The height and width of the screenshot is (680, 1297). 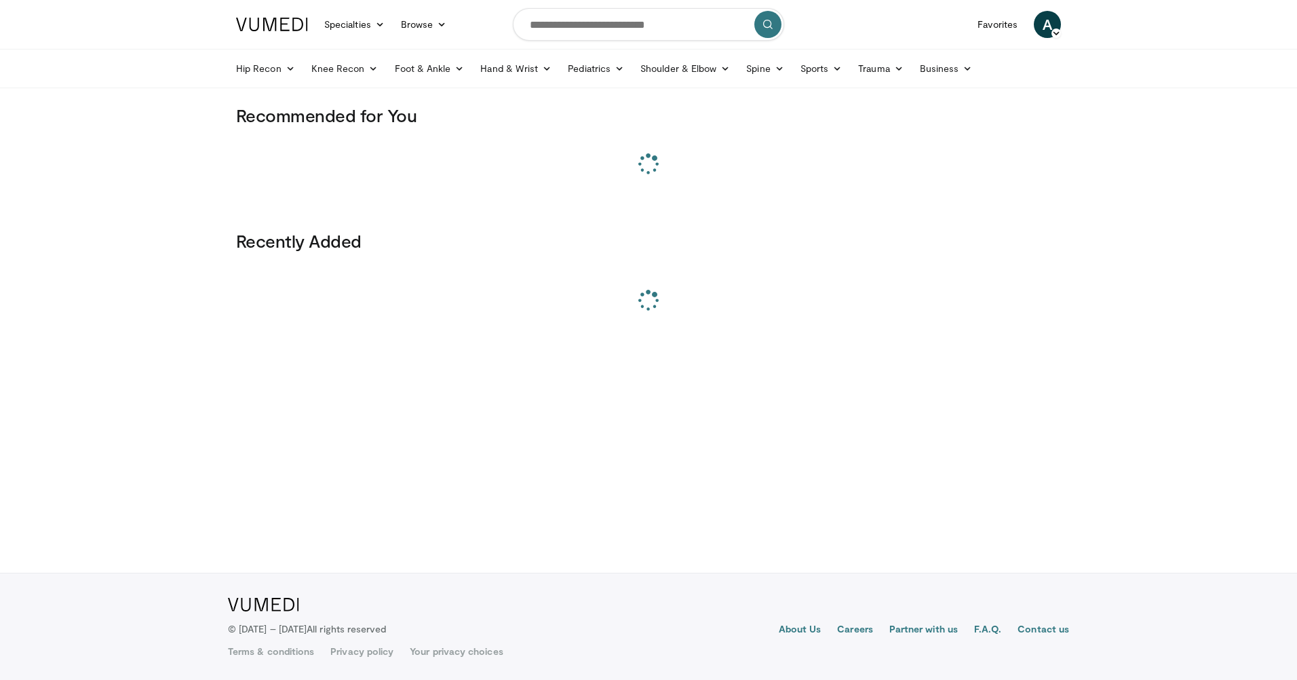 I want to click on h3: Recently Added, so click(x=648, y=241).